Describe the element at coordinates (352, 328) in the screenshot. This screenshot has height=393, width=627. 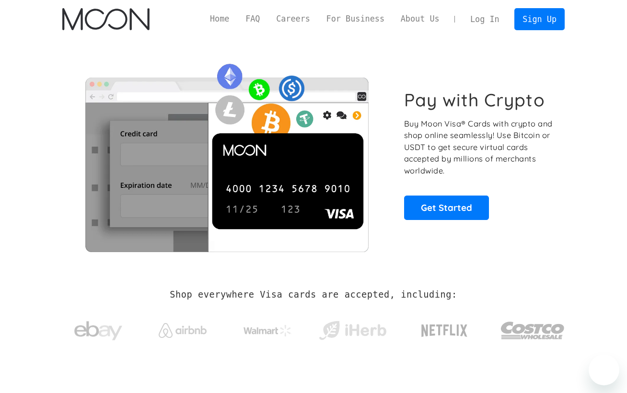
I see `a: iHerb` at that location.